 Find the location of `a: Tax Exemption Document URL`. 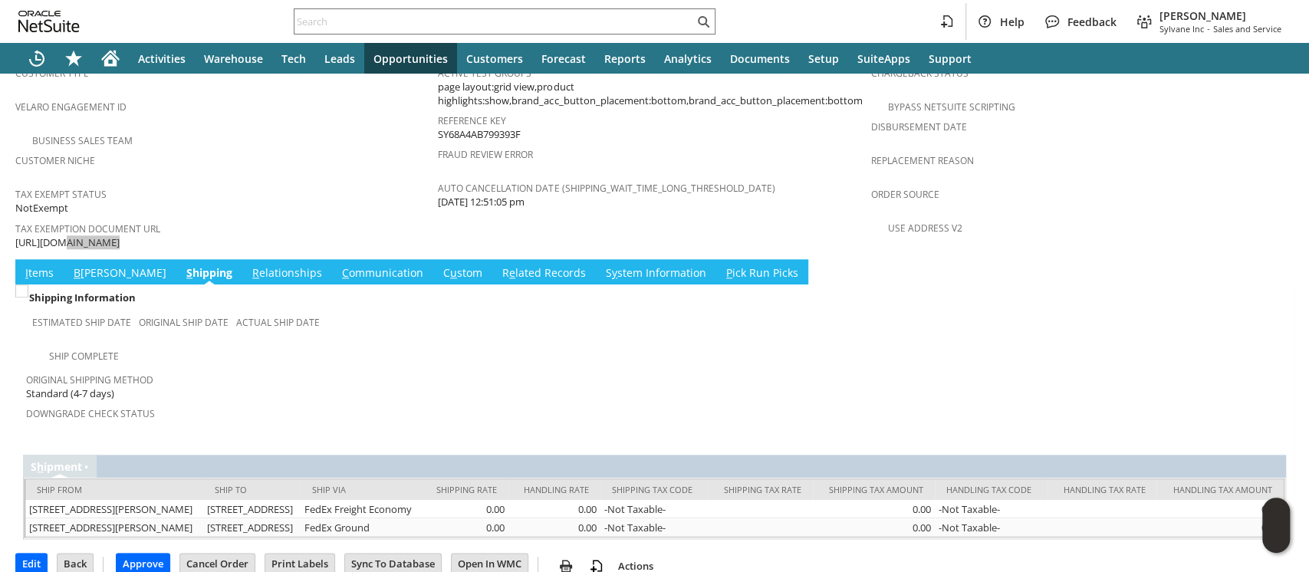

a: Tax Exemption Document URL is located at coordinates (87, 229).